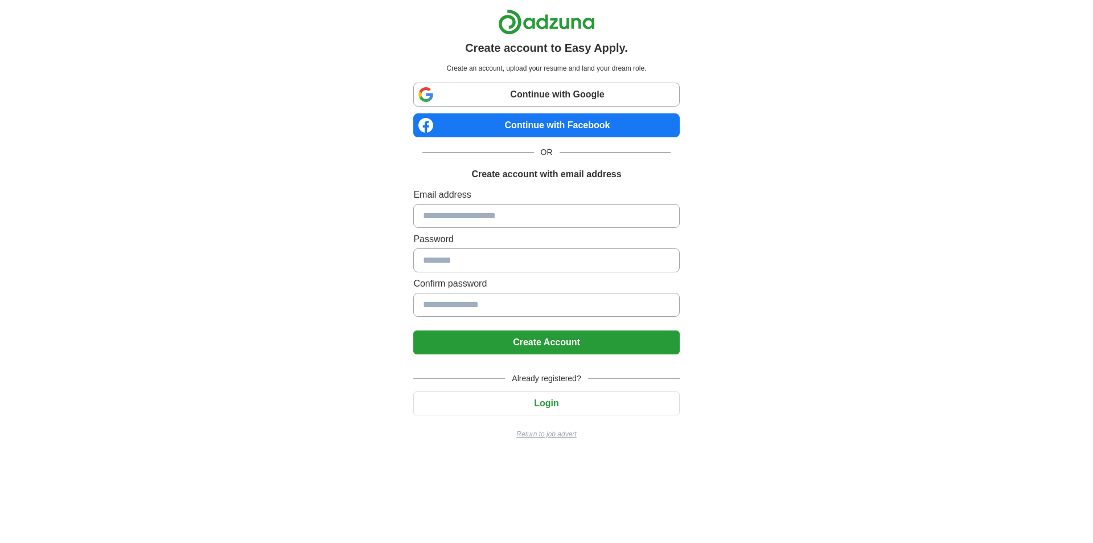 The width and height of the screenshot is (1093, 543). I want to click on p: Return to job advert, so click(546, 434).